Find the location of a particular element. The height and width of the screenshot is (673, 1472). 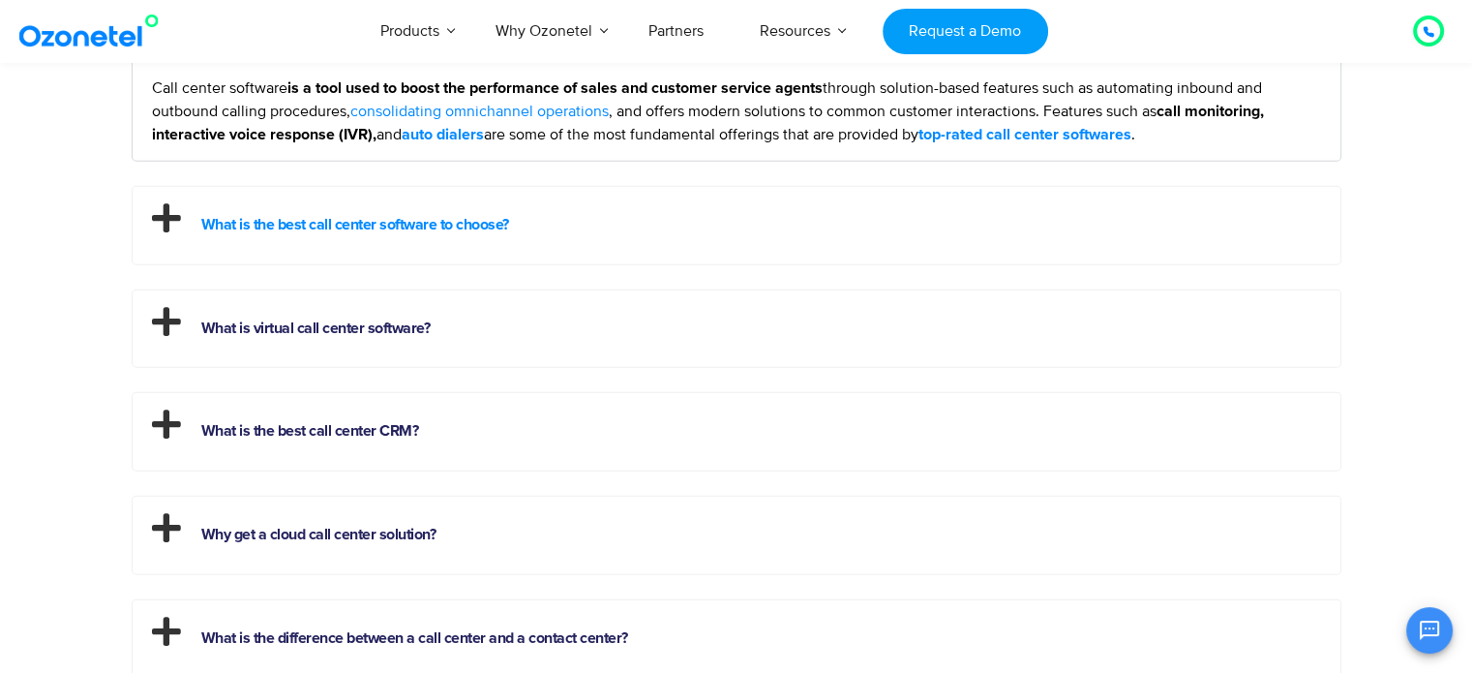

strong: auto dialers is located at coordinates (442, 135).